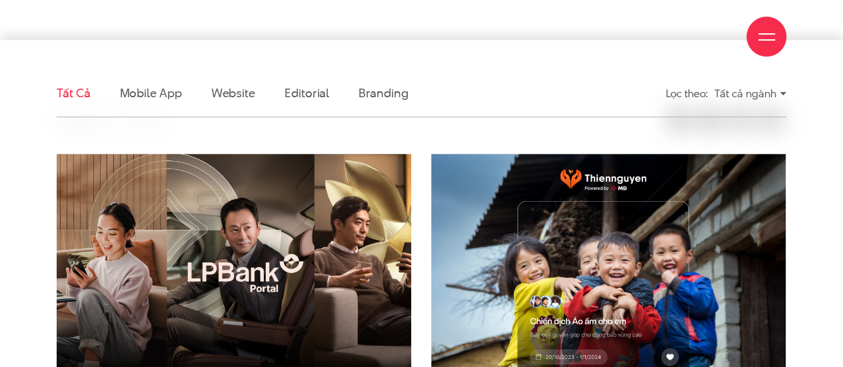 The width and height of the screenshot is (843, 367). What do you see at coordinates (751, 93) in the screenshot?
I see `div: Tất cả ngành` at bounding box center [751, 93].